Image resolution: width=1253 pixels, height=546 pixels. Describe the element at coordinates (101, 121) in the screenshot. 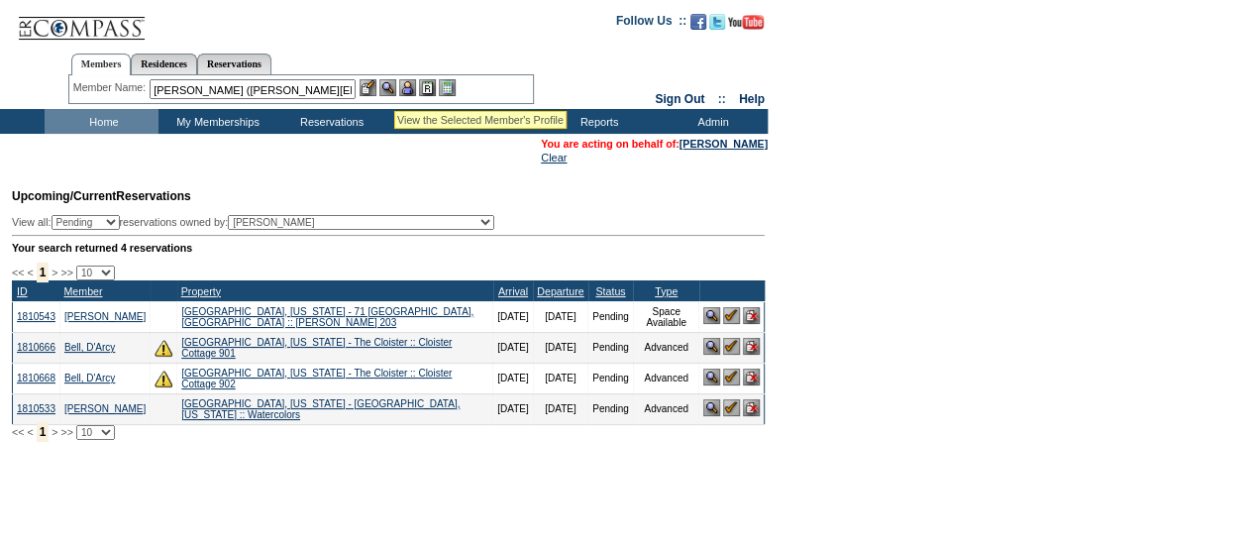

I see `td: Home` at that location.